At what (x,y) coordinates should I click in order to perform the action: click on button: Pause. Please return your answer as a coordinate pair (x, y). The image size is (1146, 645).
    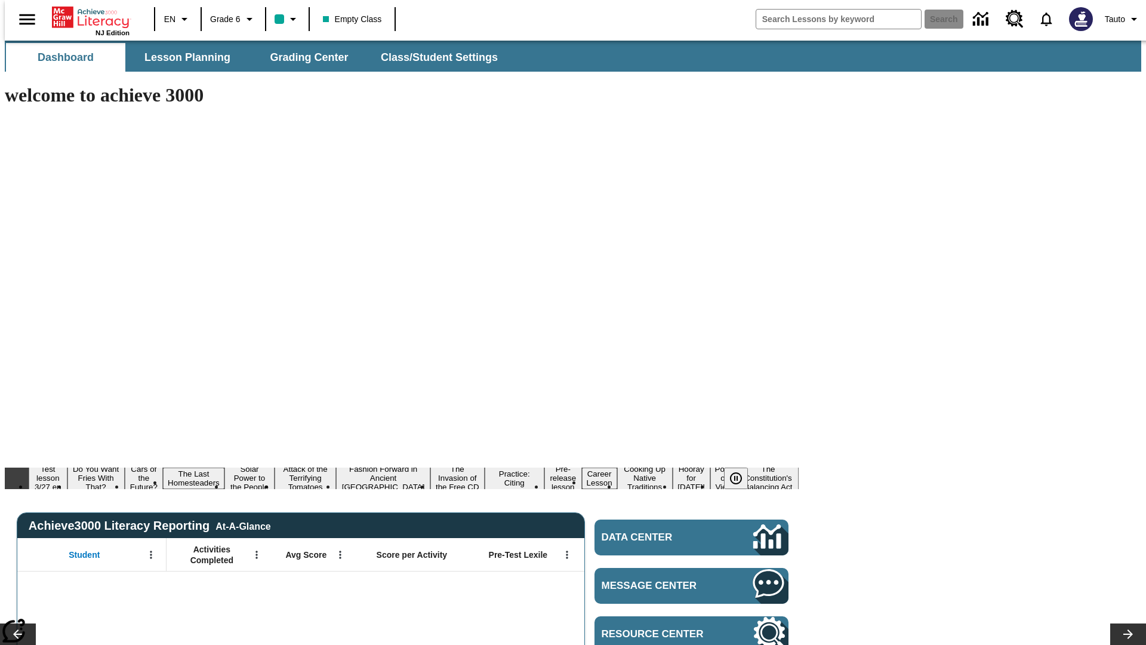
    Looking at the image, I should click on (736, 478).